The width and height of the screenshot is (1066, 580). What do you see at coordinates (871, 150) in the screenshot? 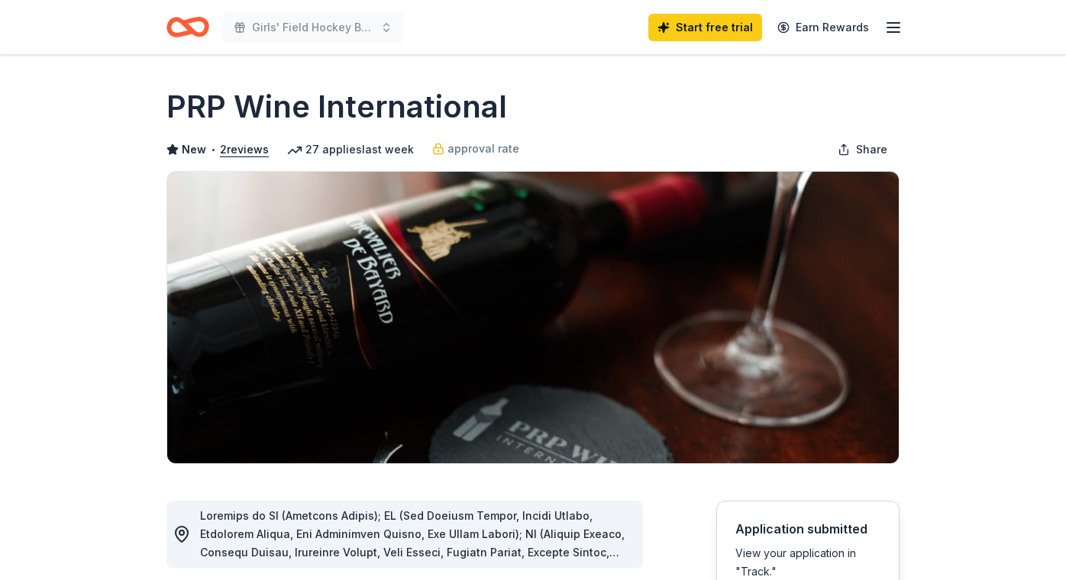
I see `span: Share` at bounding box center [871, 150].